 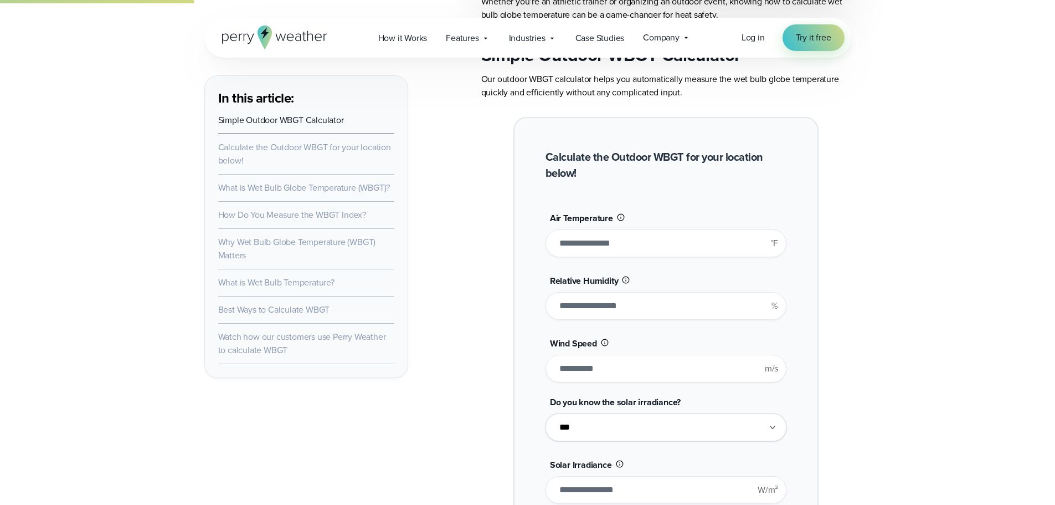 I want to click on a: How Do You Measure the WBGT Index?, so click(x=292, y=214).